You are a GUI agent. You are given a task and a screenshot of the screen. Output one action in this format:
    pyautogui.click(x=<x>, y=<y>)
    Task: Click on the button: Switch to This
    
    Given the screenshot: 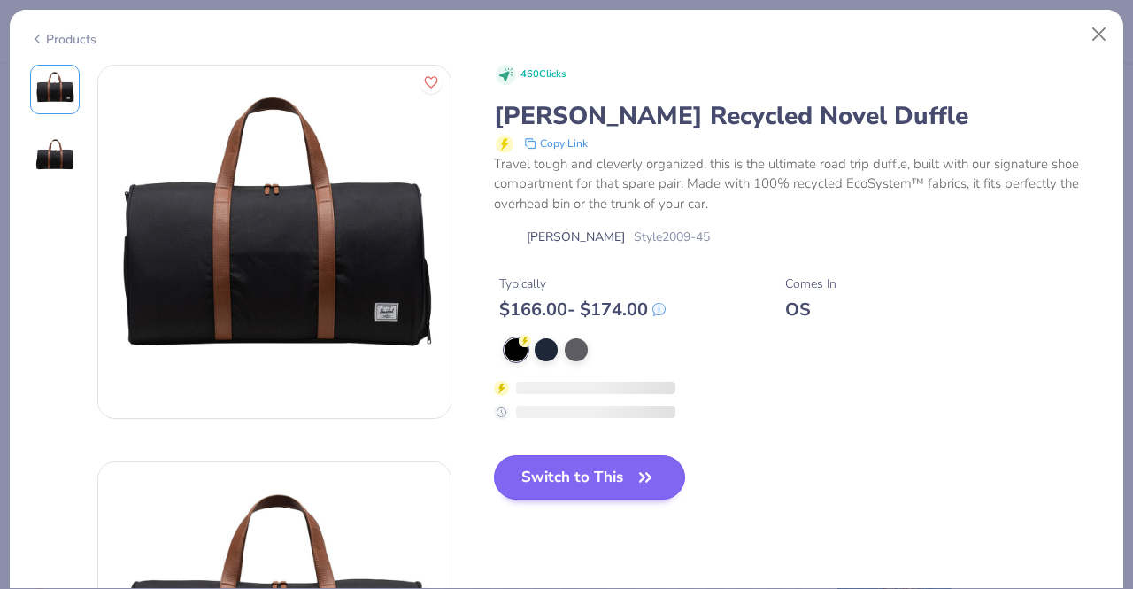 What is the action you would take?
    pyautogui.click(x=590, y=477)
    